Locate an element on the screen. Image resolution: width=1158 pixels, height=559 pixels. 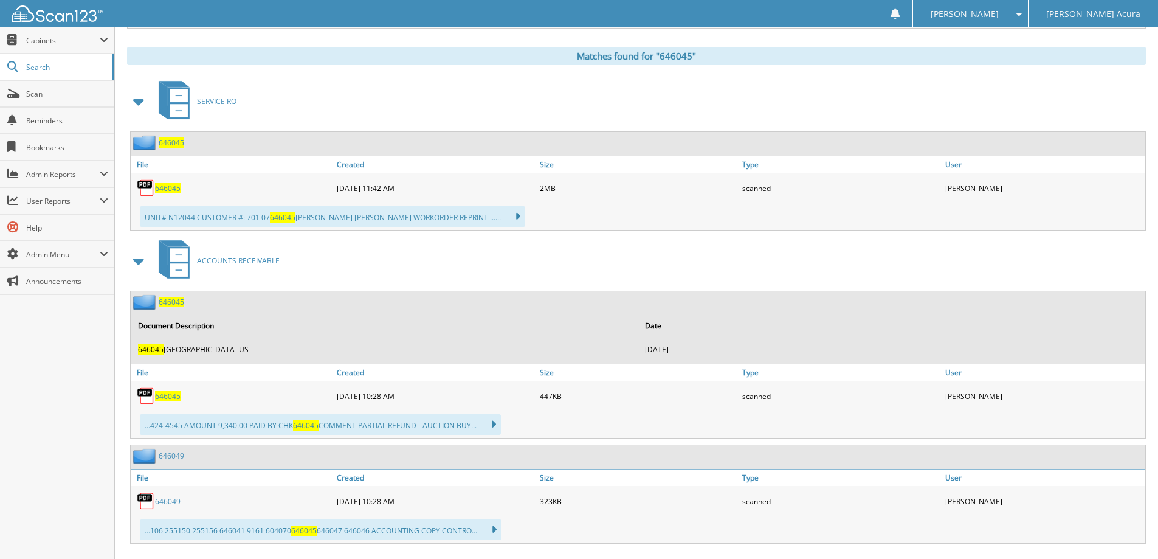
img: scan123-logo-white.svg is located at coordinates (58, 13).